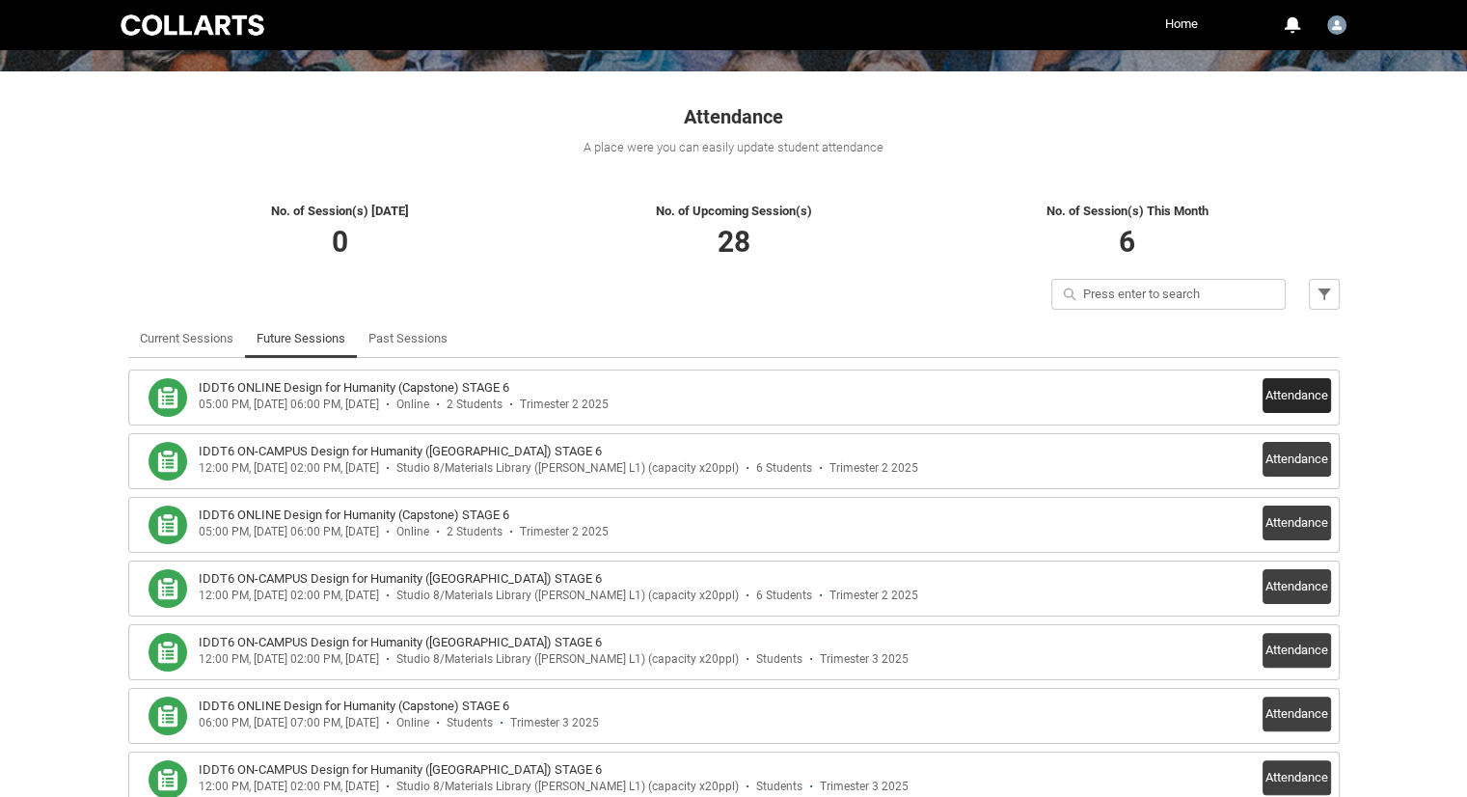 The width and height of the screenshot is (1467, 797). What do you see at coordinates (1128, 210) in the screenshot?
I see `span: No. of Session(s) This Month` at bounding box center [1128, 210].